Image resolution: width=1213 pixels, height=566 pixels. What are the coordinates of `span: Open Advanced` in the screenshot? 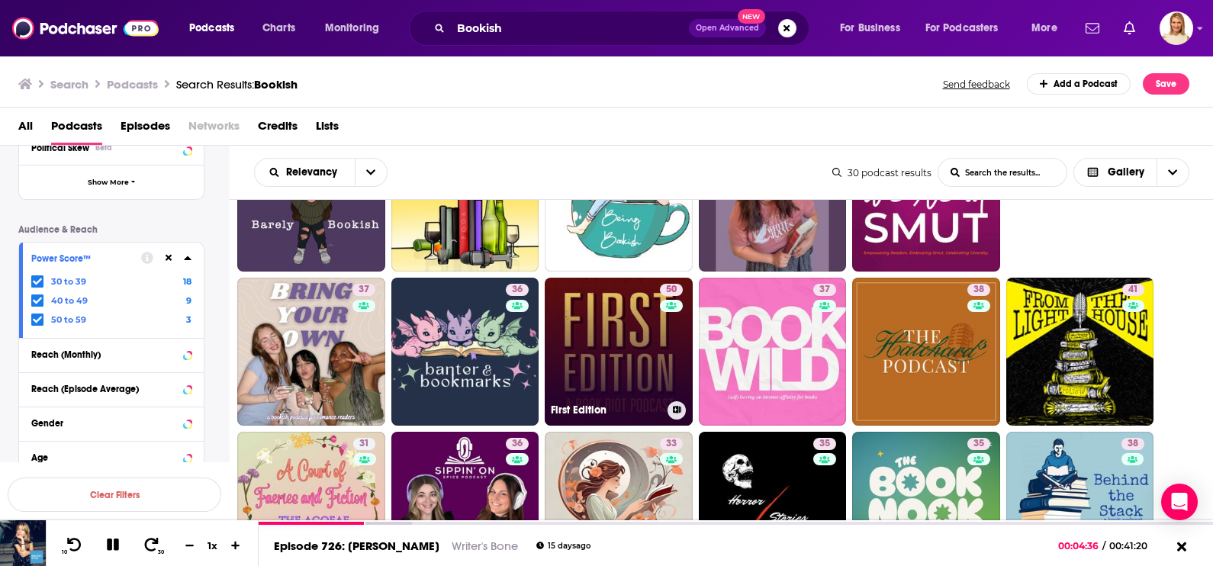 It's located at (727, 28).